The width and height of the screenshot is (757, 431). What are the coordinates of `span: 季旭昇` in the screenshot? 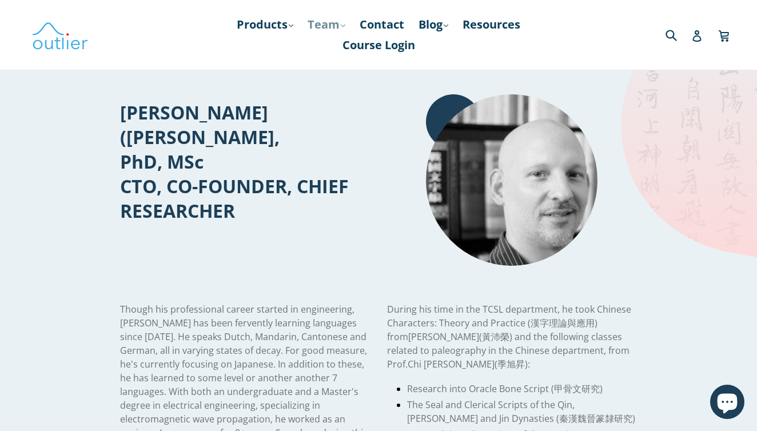 It's located at (511, 364).